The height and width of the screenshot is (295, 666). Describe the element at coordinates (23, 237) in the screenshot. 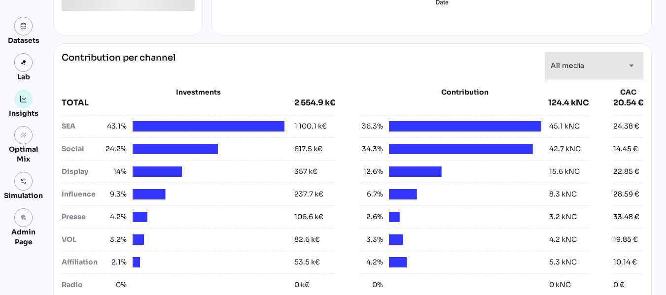

I see `div: Admin Page` at that location.